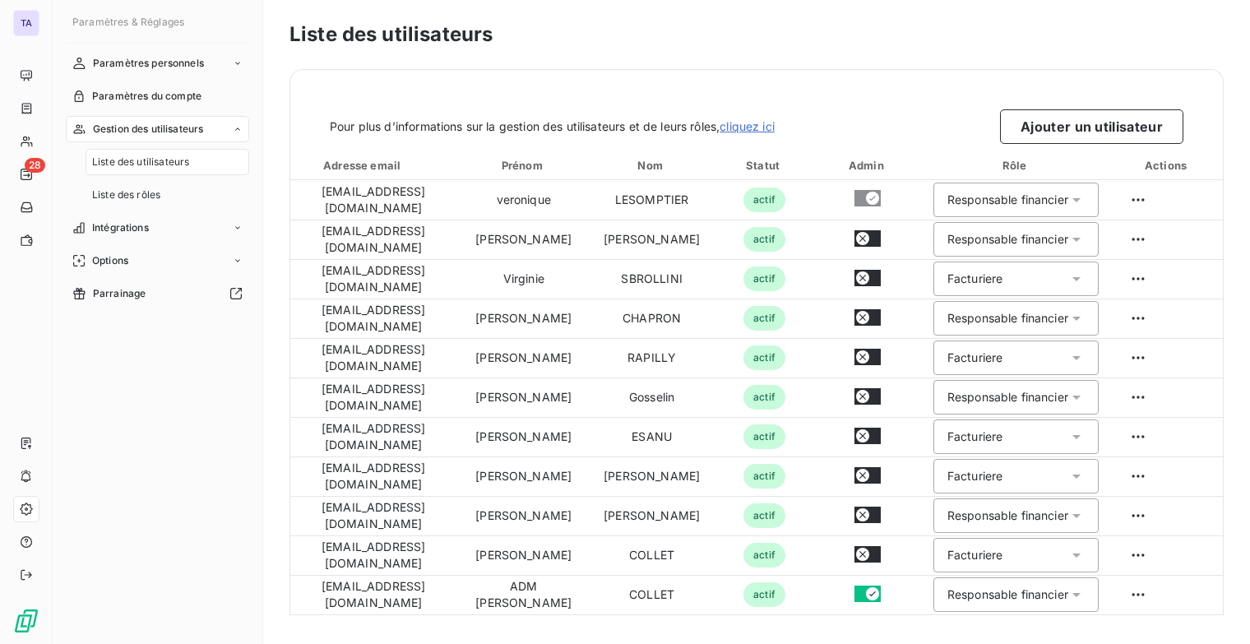 Image resolution: width=1250 pixels, height=644 pixels. What do you see at coordinates (552, 127) in the screenshot?
I see `span: Pour plus d’informations sur la gestion des utilisateurs et de leurs rôles,` at bounding box center [552, 127].